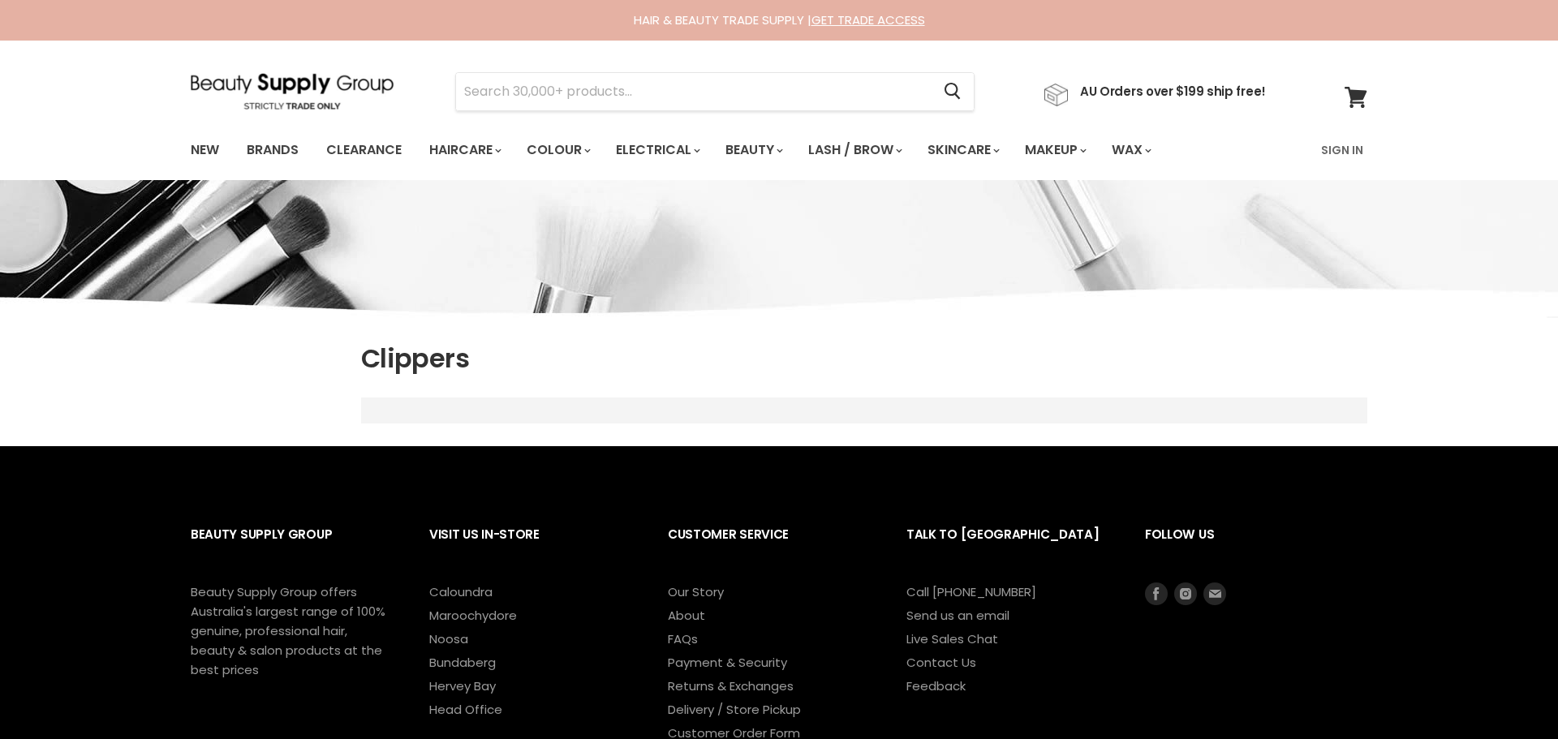  What do you see at coordinates (771, 548) in the screenshot?
I see `h2: Customer Service` at bounding box center [771, 548].